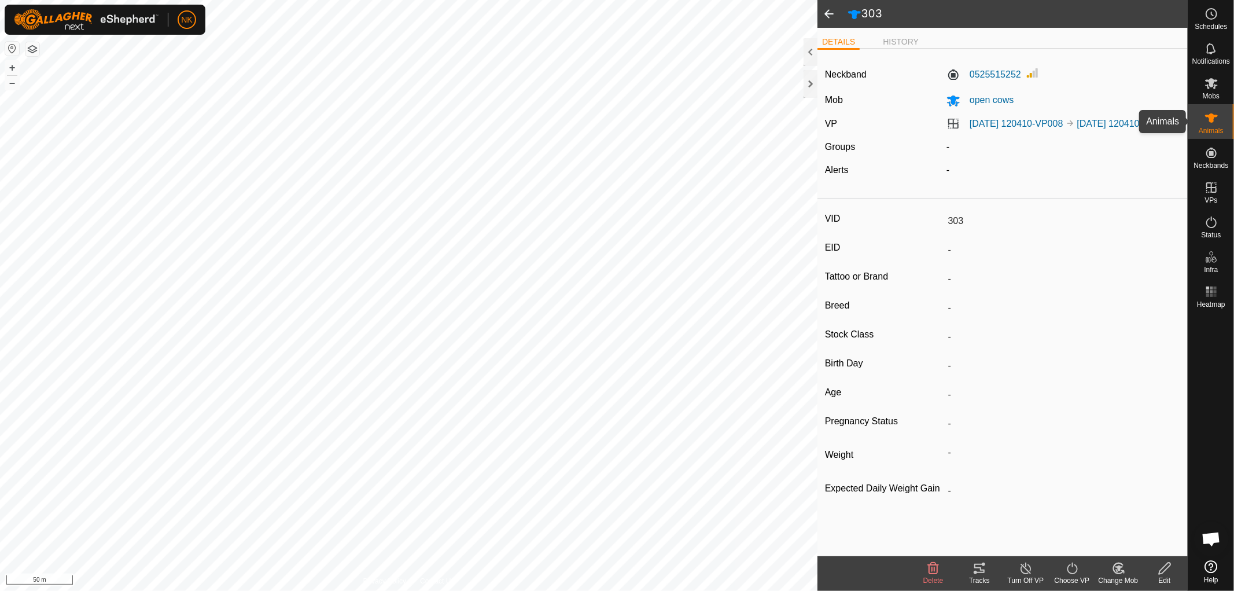  I want to click on img: to, so click(1070, 123).